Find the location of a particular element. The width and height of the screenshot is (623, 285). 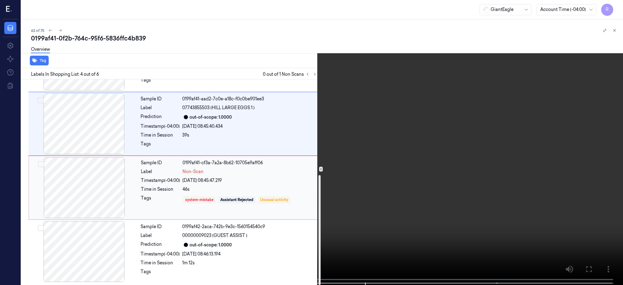

span: 0 out of 1 Non Scans is located at coordinates (291, 74).